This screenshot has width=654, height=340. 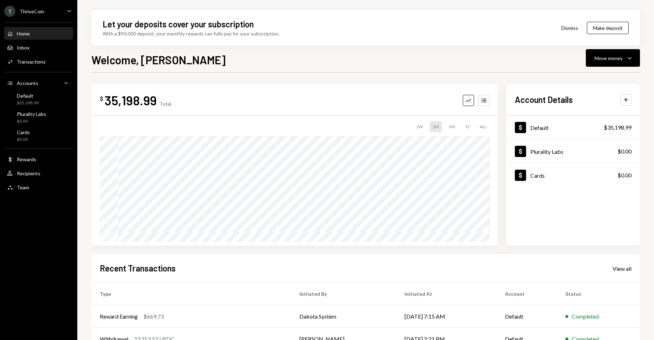 I want to click on div: ALL, so click(x=483, y=126).